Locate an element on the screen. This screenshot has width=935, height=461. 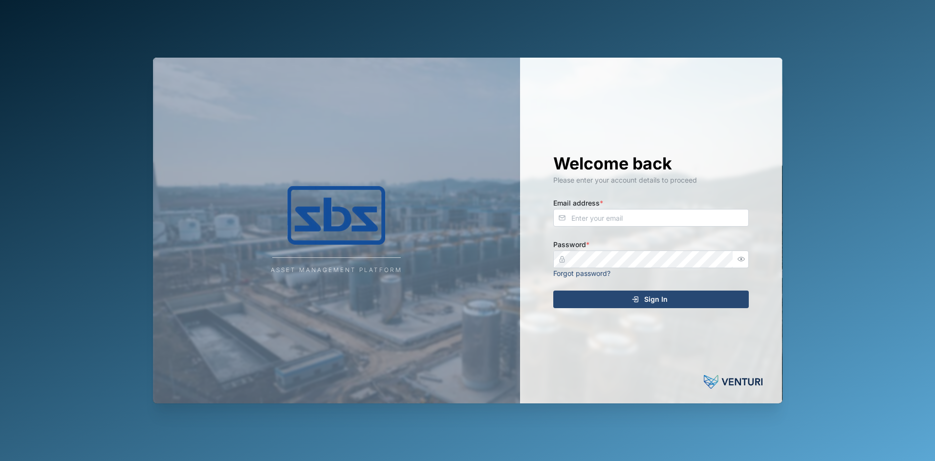
a: Forgot password? is located at coordinates (582, 273).